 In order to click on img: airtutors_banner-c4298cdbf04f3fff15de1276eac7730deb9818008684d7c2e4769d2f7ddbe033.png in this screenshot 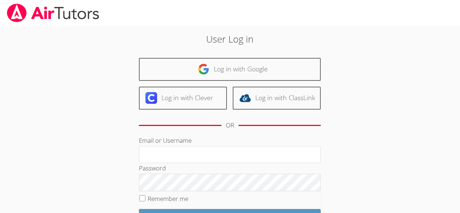, I will do `click(53, 13)`.